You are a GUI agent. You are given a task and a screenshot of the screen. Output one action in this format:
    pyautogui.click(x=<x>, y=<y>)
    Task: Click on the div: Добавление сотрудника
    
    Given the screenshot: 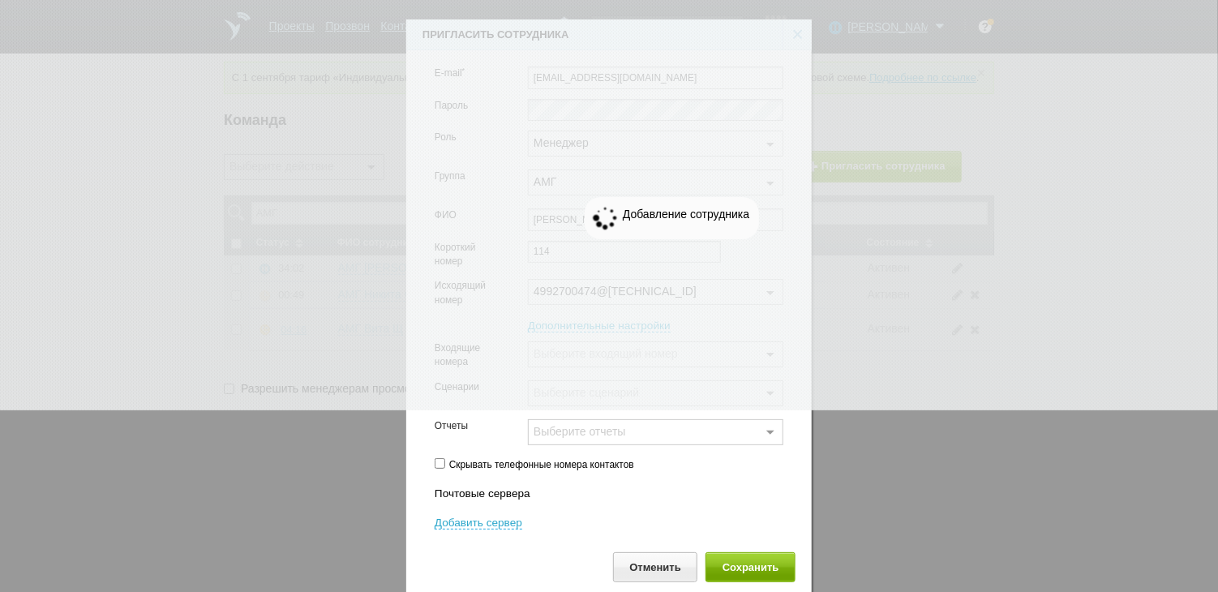 What is the action you would take?
    pyautogui.click(x=671, y=218)
    